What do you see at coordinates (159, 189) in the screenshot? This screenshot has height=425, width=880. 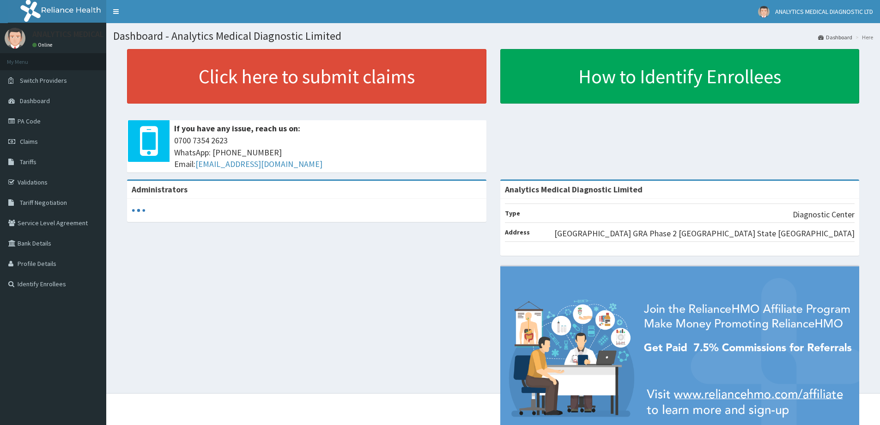 I see `b: Administrators` at bounding box center [159, 189].